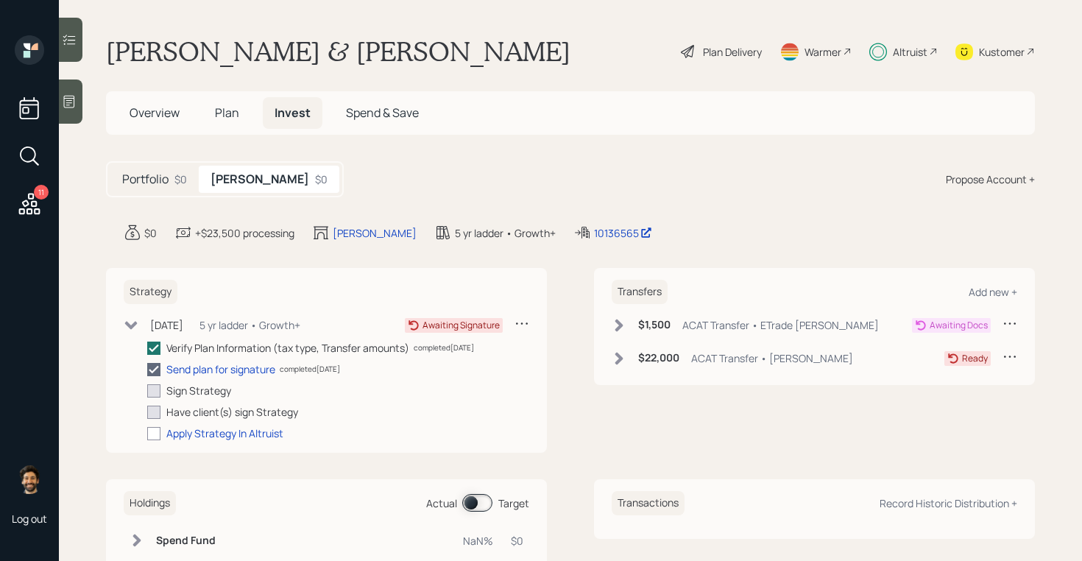  What do you see at coordinates (659, 358) in the screenshot?
I see `h6: $22,000` at bounding box center [659, 358].